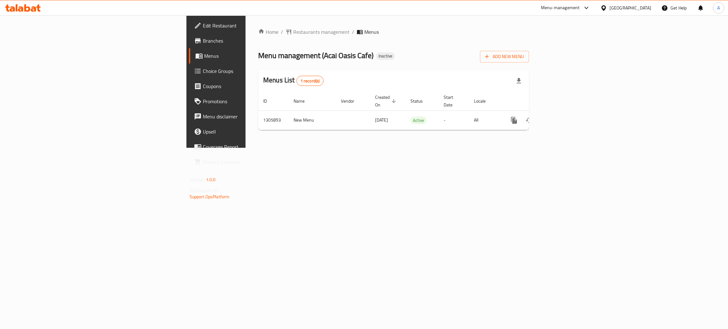  Describe the element at coordinates (211, 180) in the screenshot. I see `span: 1.0.0` at that location.